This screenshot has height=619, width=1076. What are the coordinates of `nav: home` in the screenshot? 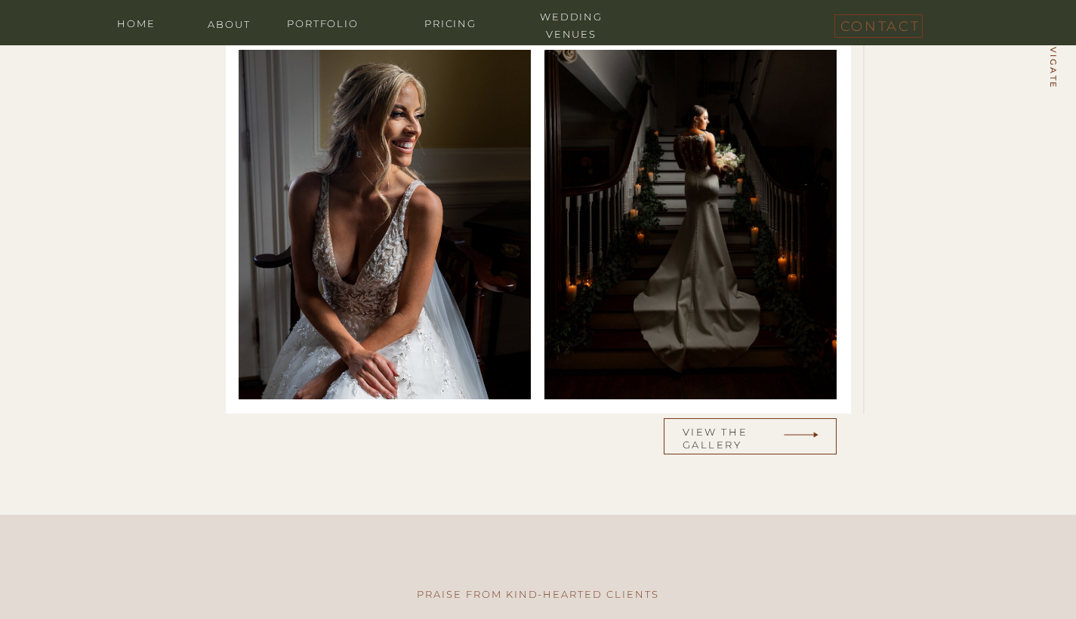 It's located at (137, 22).